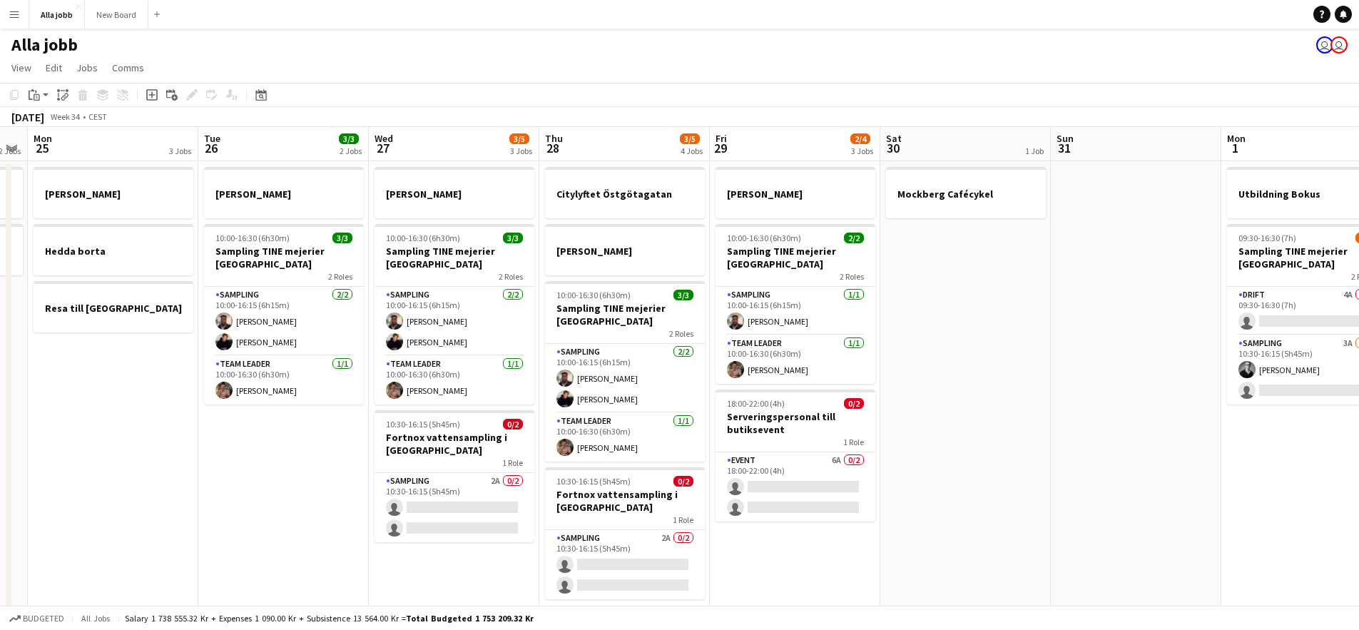 This screenshot has height=630, width=1359. I want to click on a: Edit, so click(54, 68).